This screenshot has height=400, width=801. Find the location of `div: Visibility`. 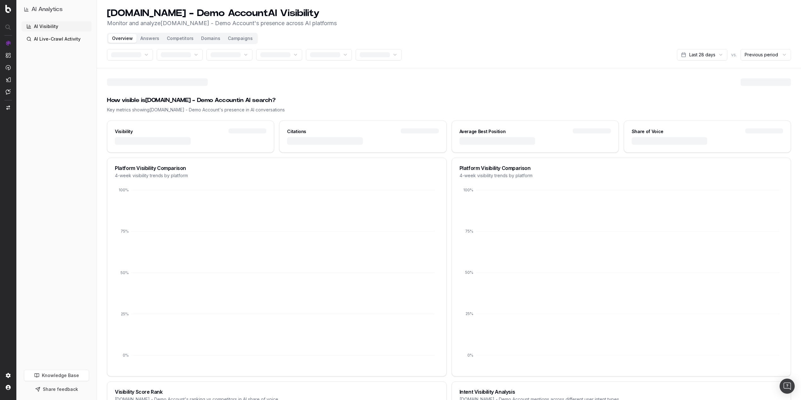

div: Visibility is located at coordinates (124, 132).